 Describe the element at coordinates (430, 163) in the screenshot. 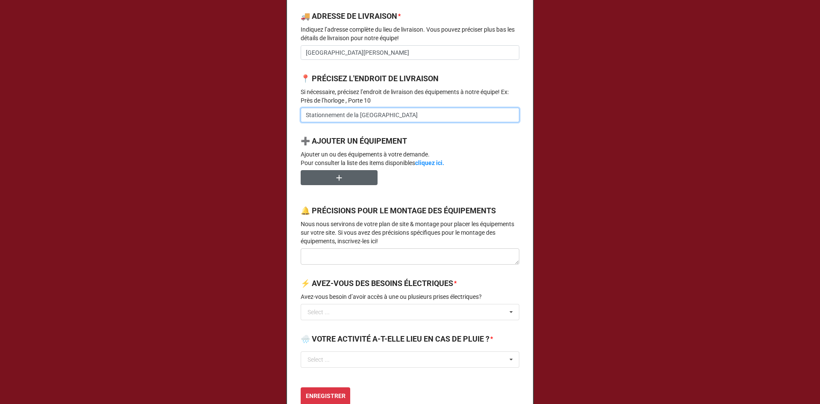

I see `a: cliquez ici.` at that location.